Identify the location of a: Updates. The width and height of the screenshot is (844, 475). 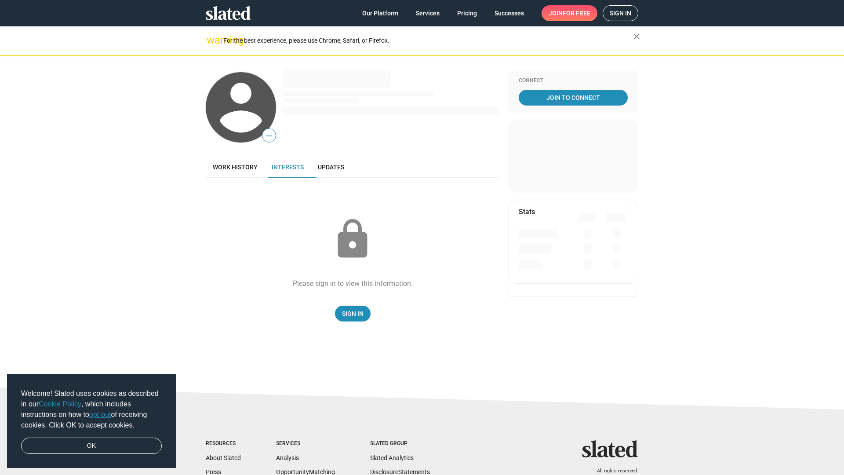
(331, 167).